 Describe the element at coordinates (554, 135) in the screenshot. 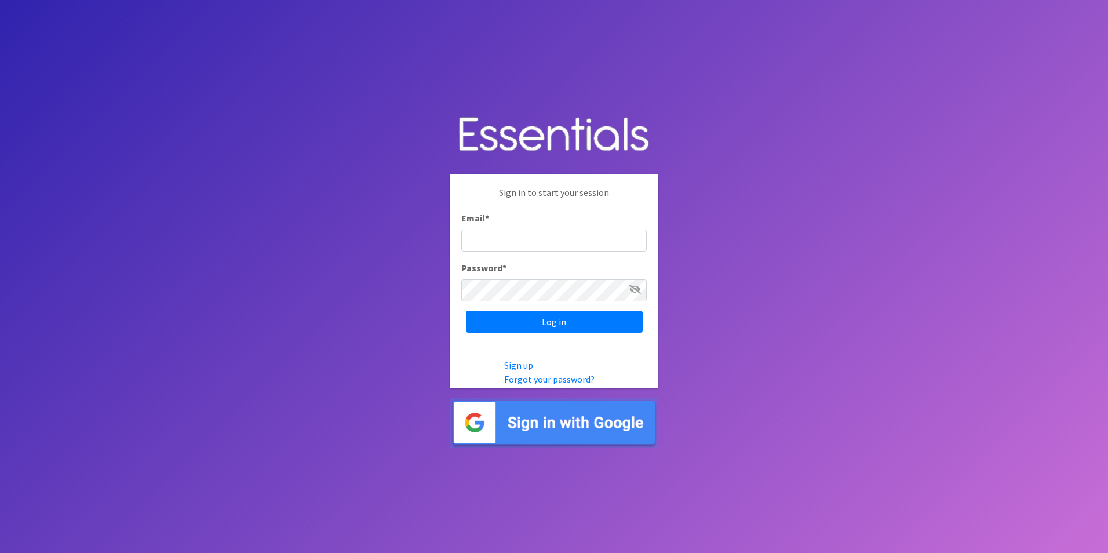

I see `img: Human Essentials` at that location.